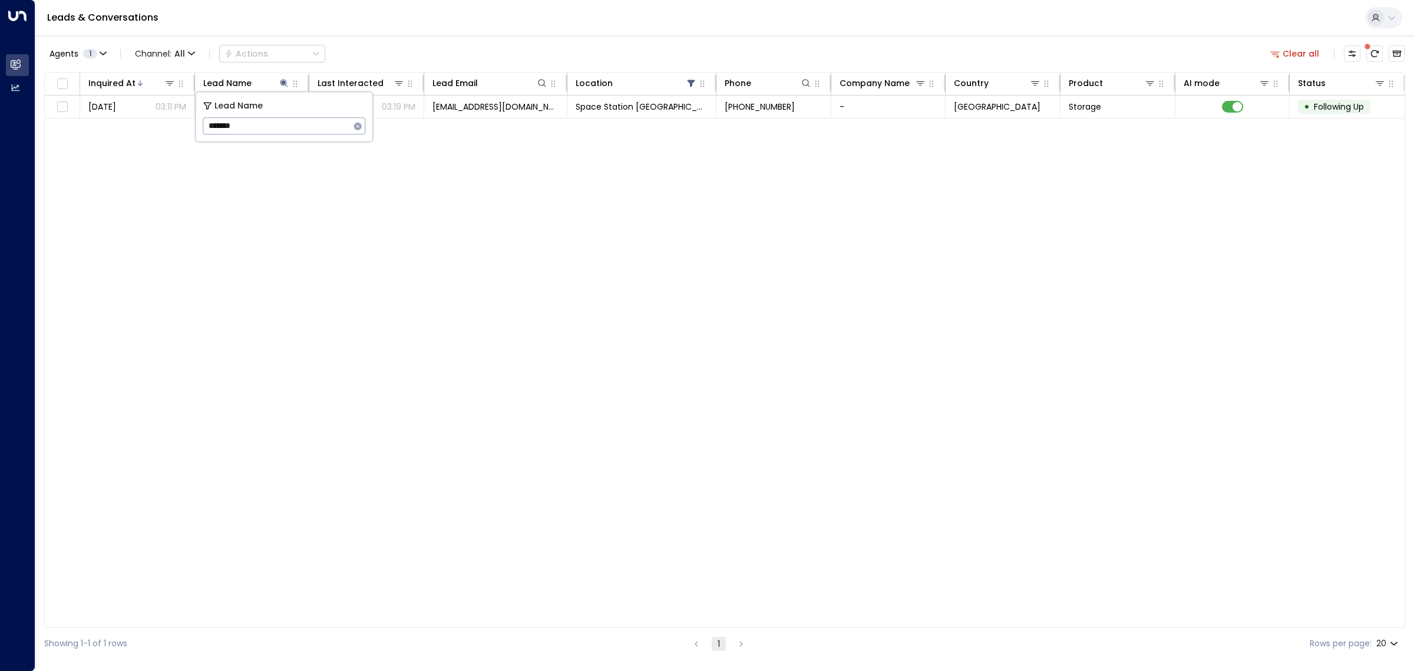 Image resolution: width=1414 pixels, height=671 pixels. What do you see at coordinates (165, 54) in the screenshot?
I see `span: Channel:` at bounding box center [165, 54].